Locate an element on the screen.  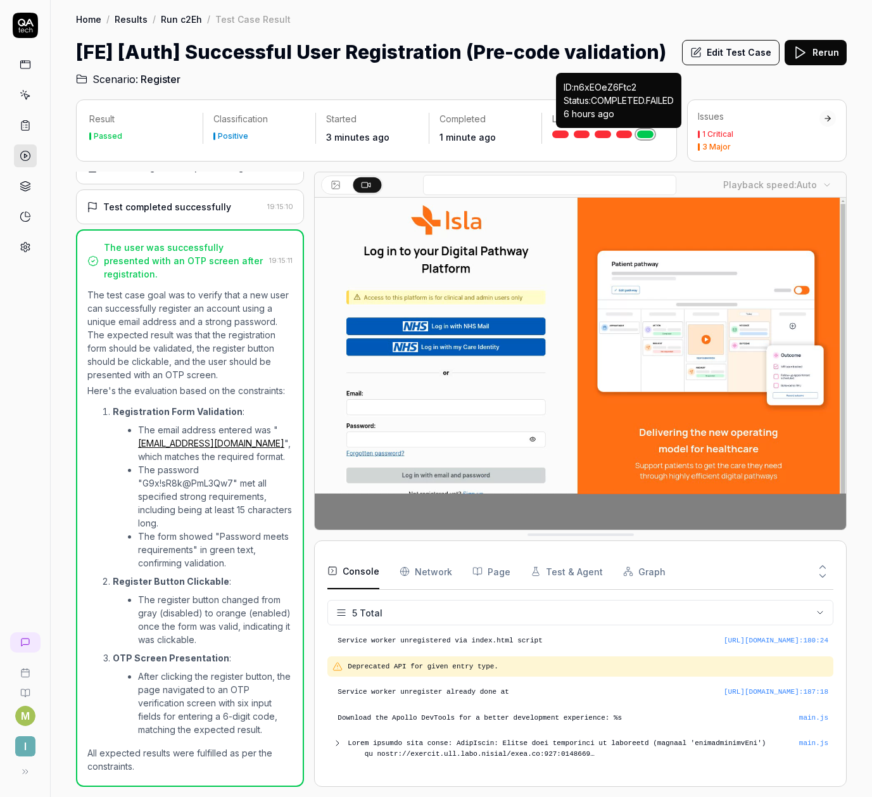
a: Book a call with us is located at coordinates (25, 668).